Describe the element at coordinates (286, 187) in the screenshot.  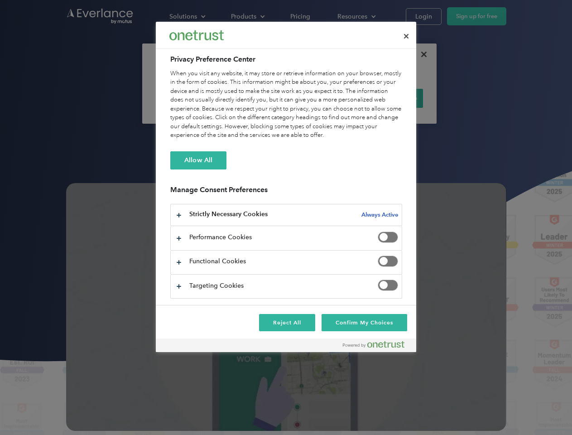
I see `div: Privacy Preference Center` at that location.